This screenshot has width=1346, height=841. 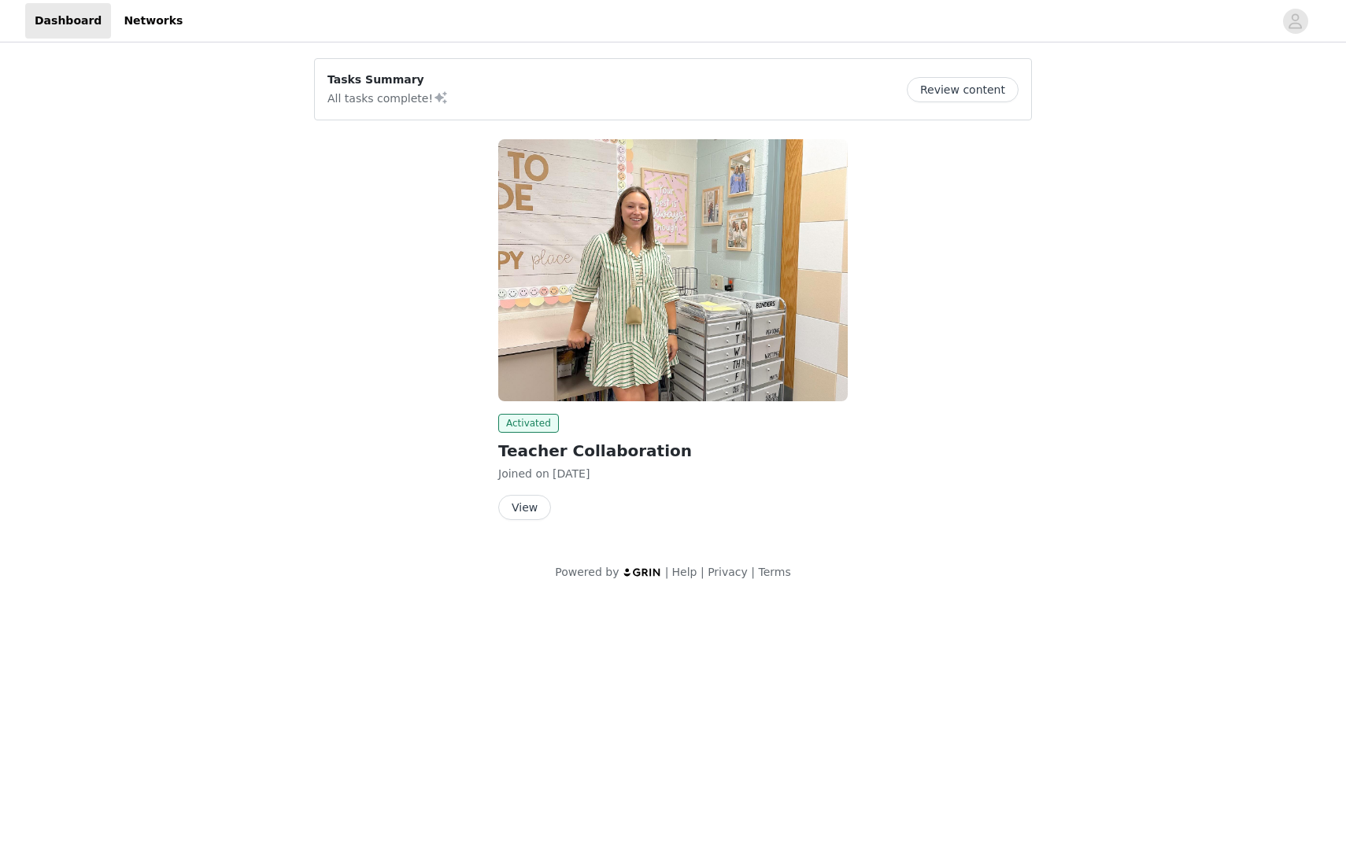 I want to click on button: View, so click(x=524, y=508).